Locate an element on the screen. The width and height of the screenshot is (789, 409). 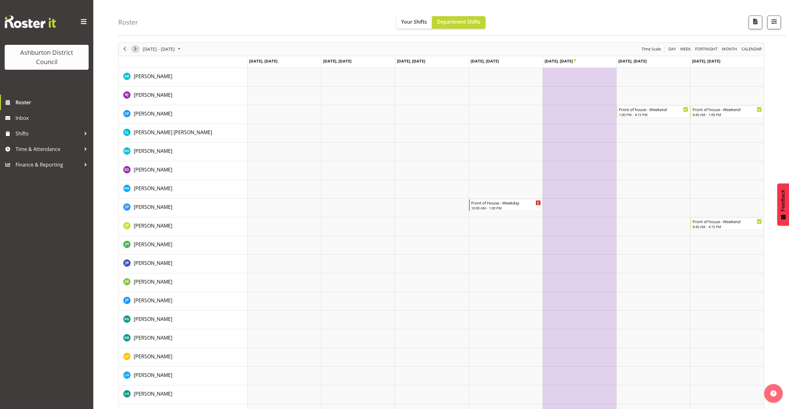
span: Your Shifts is located at coordinates (414, 22).